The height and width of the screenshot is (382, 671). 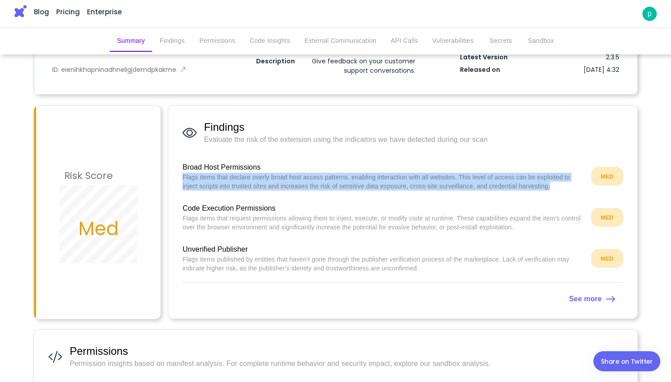 I want to click on span: Unverified Publisher, so click(x=383, y=249).